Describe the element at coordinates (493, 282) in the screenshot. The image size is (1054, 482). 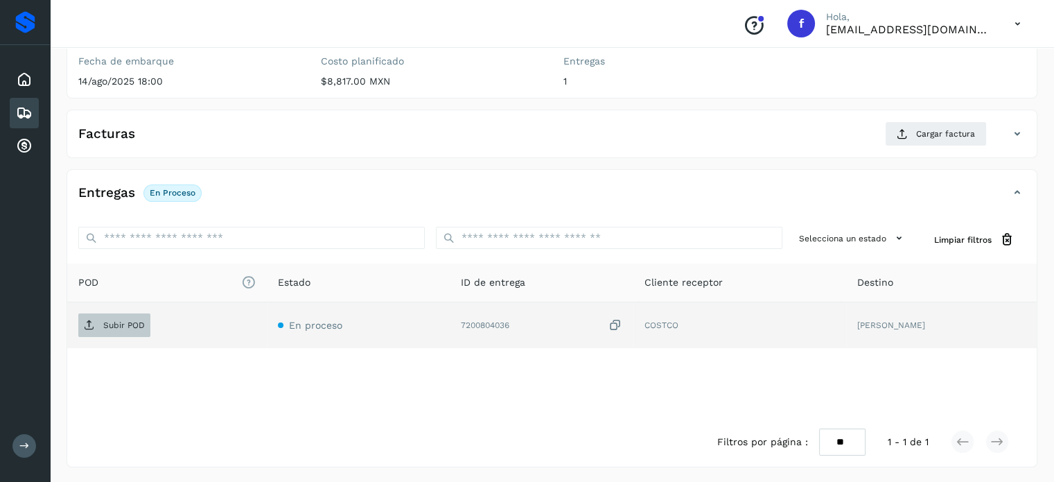
I see `span: ID de entrega` at that location.